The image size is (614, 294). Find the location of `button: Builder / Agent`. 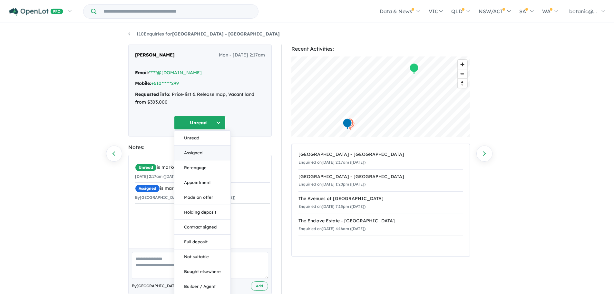

button: Builder / Agent is located at coordinates (202, 286).